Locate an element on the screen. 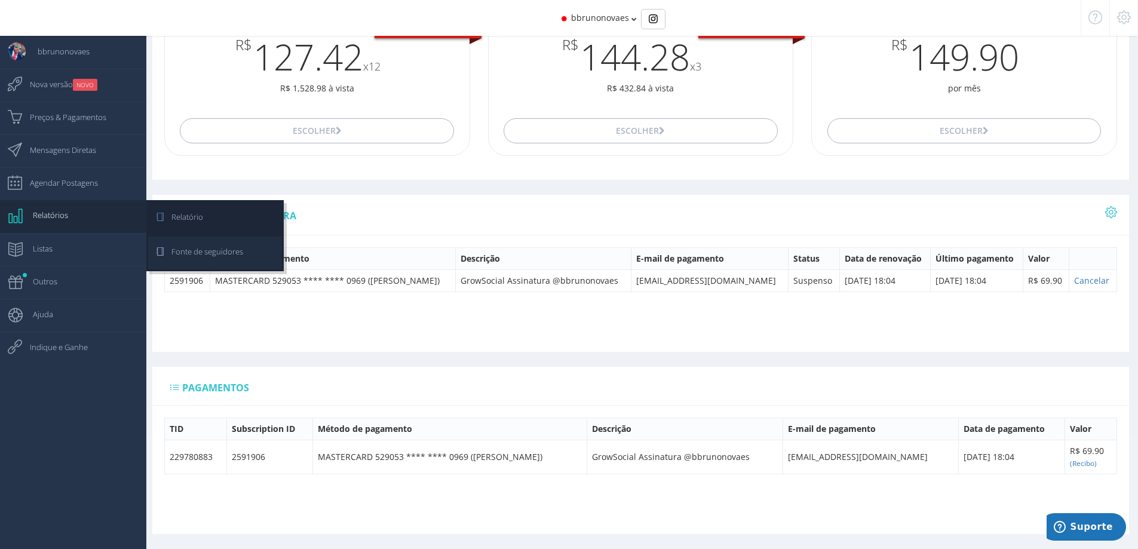 This screenshot has height=549, width=1138. small: x3 is located at coordinates (696, 66).